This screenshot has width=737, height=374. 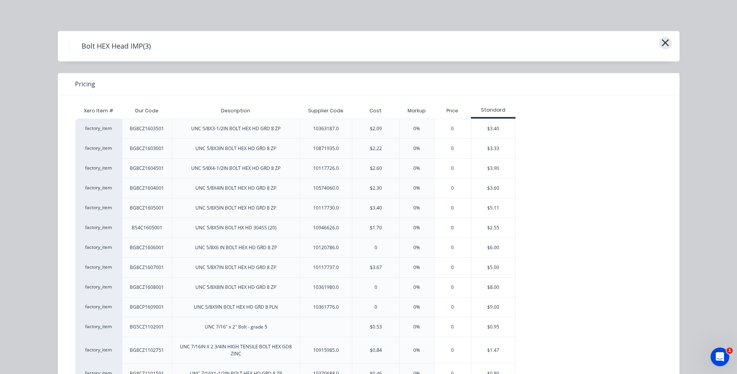 What do you see at coordinates (236, 307) in the screenshot?
I see `div: UNC 5/8X9IN BOLT HEX HD GRD 8 PLN` at bounding box center [236, 307].